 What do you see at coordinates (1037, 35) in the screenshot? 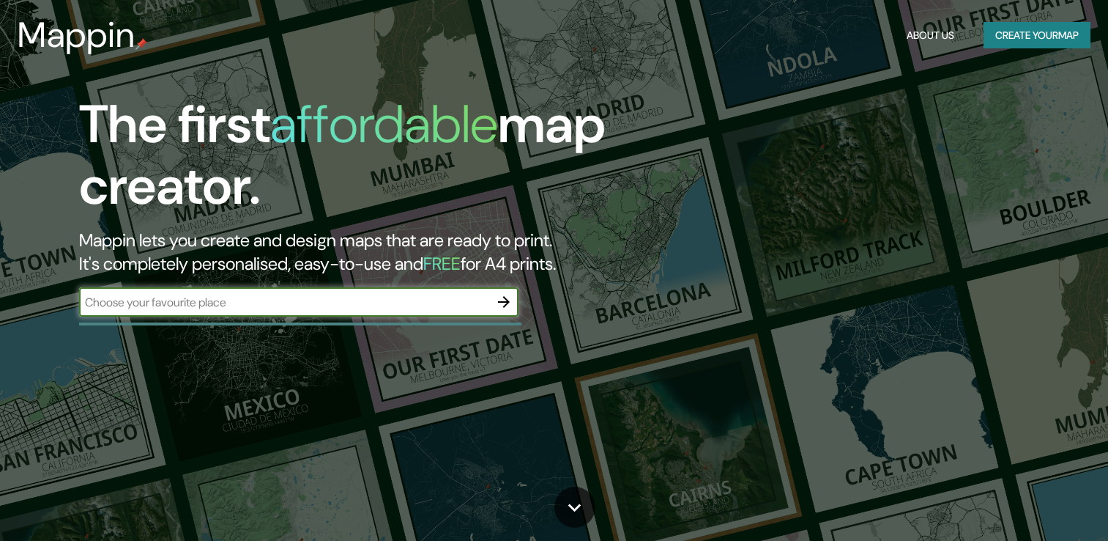
I see `button: Create yourmap` at bounding box center [1037, 35].